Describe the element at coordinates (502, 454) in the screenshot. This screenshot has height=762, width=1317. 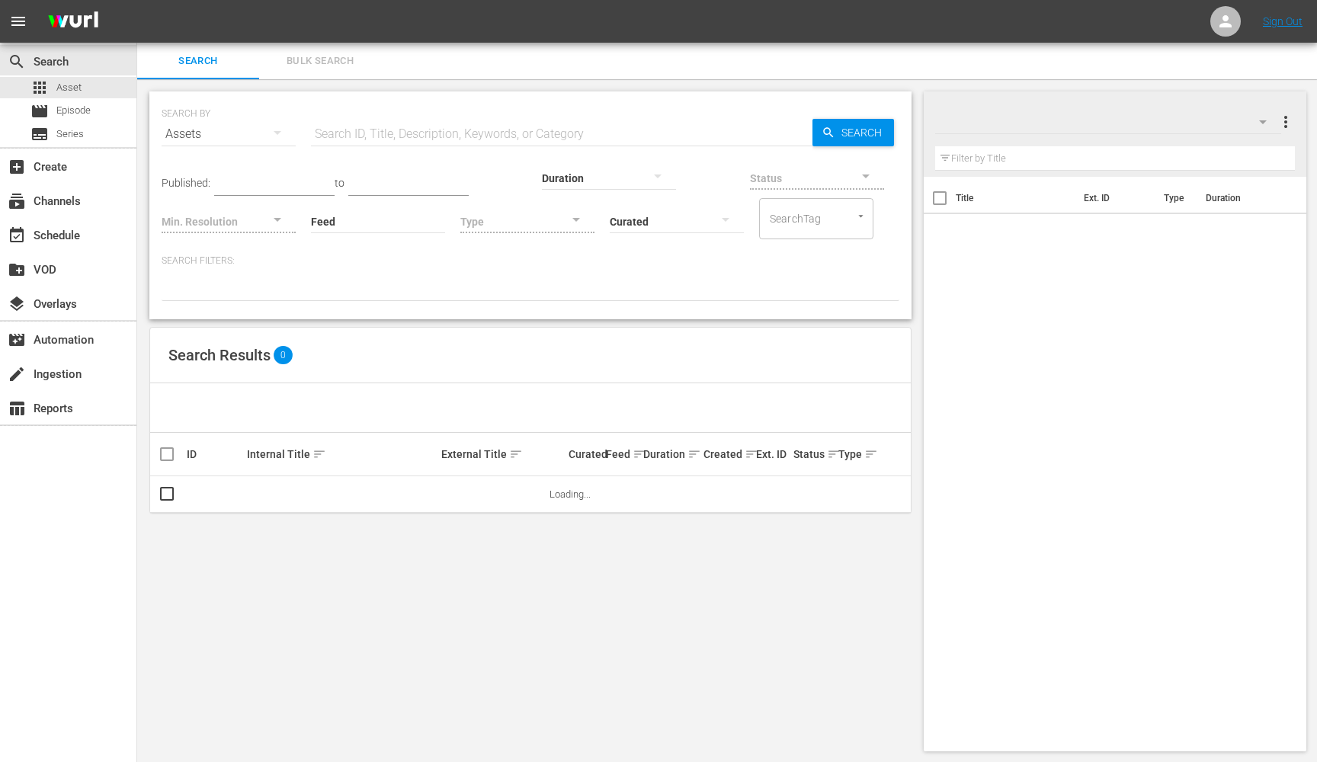
I see `div: External Title` at that location.